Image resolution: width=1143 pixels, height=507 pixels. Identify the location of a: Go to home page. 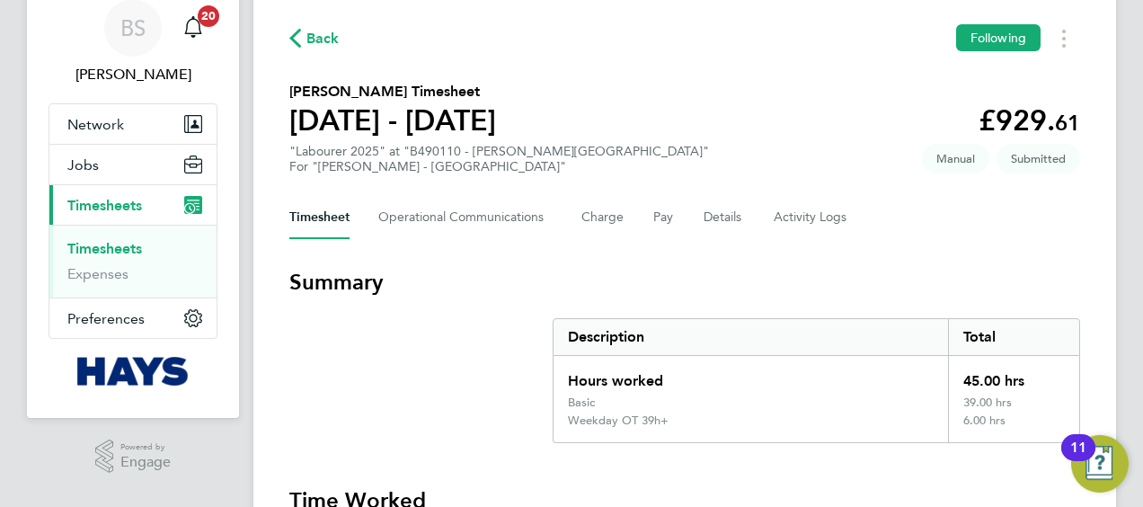
(133, 371).